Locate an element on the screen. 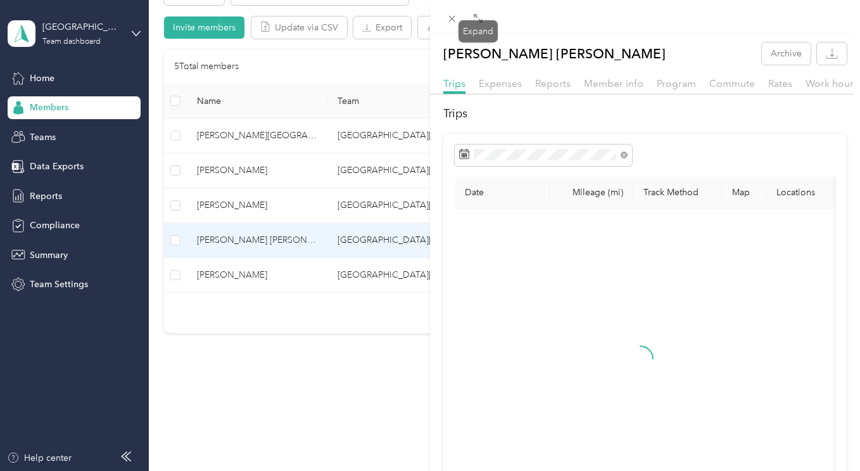  div: Expand is located at coordinates (478, 31).